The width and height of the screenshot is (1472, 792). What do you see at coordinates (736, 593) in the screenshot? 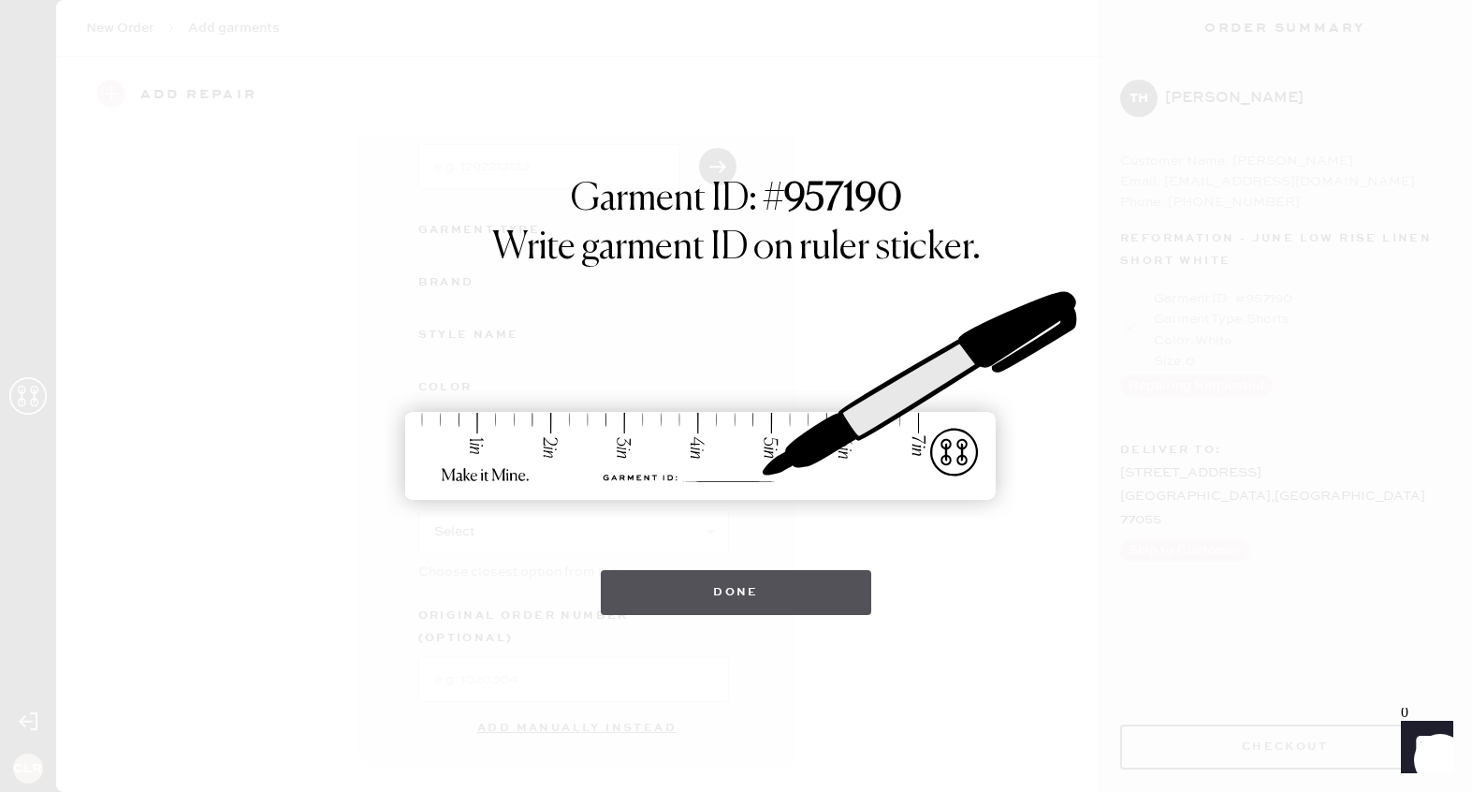
I see `button: Done` at bounding box center [736, 593].